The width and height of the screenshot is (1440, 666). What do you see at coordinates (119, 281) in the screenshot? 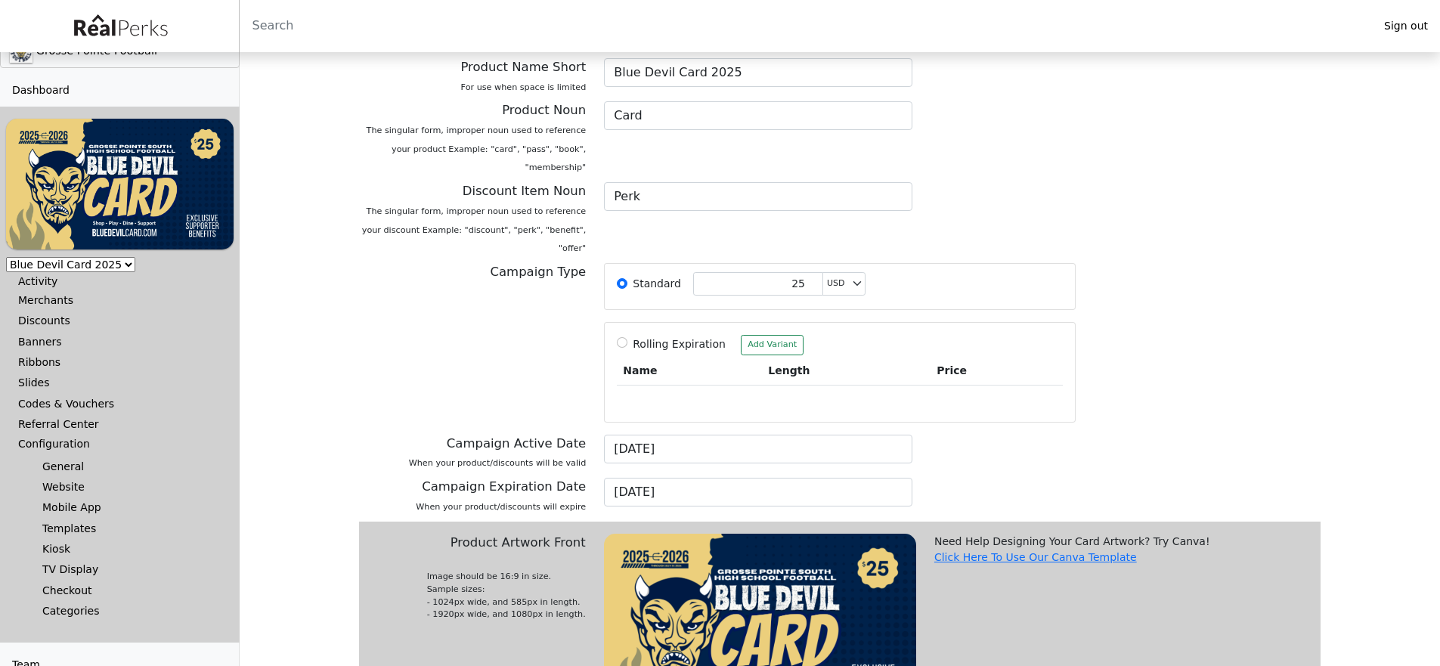
I see `div: Activity` at bounding box center [119, 281].